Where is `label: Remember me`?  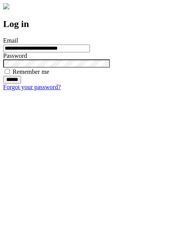 label: Remember me is located at coordinates (31, 72).